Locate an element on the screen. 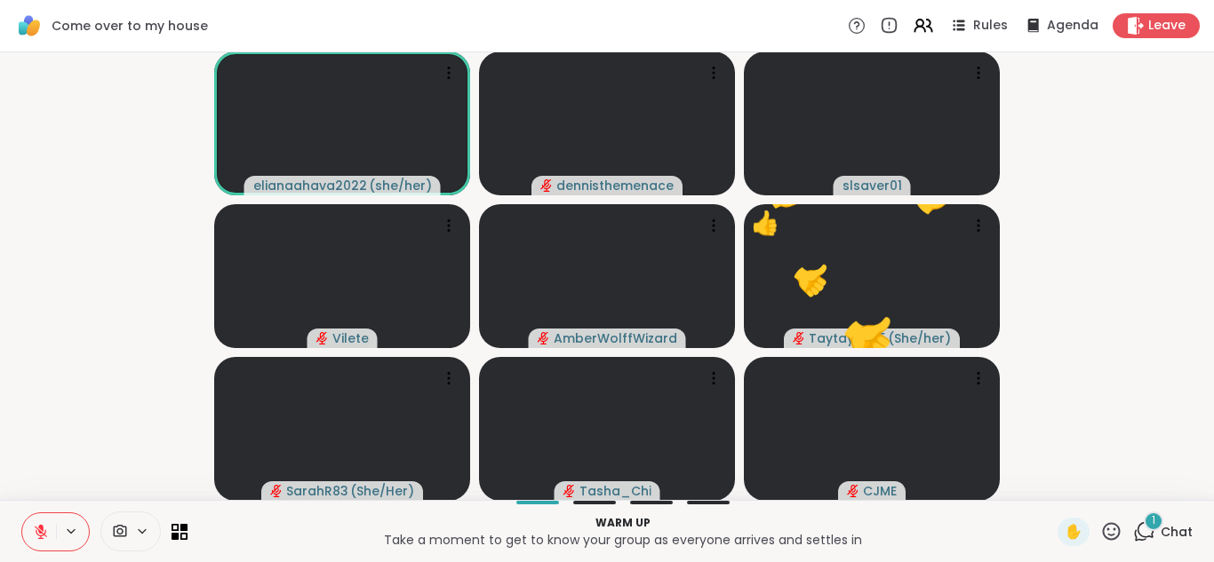 Image resolution: width=1214 pixels, height=562 pixels. span: AmberWolffWizard is located at coordinates (615, 339).